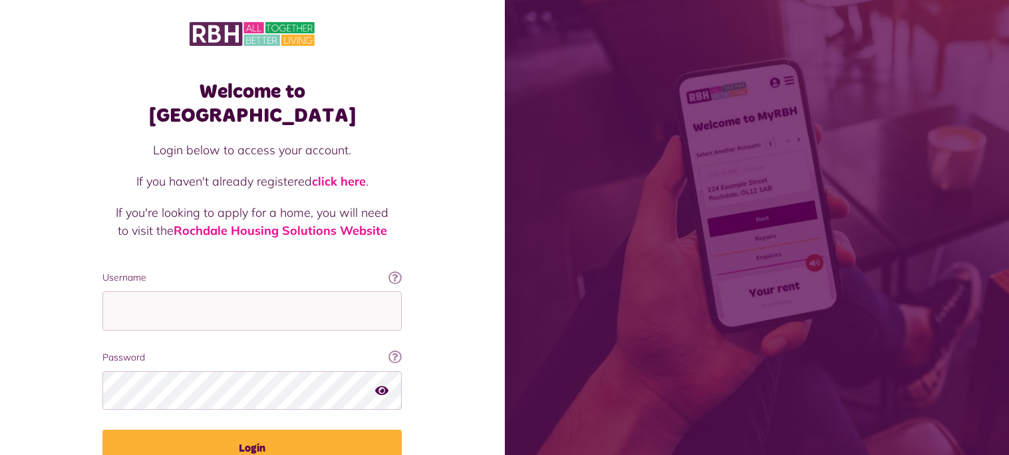 The width and height of the screenshot is (1009, 455). What do you see at coordinates (338, 181) in the screenshot?
I see `a: click here` at bounding box center [338, 181].